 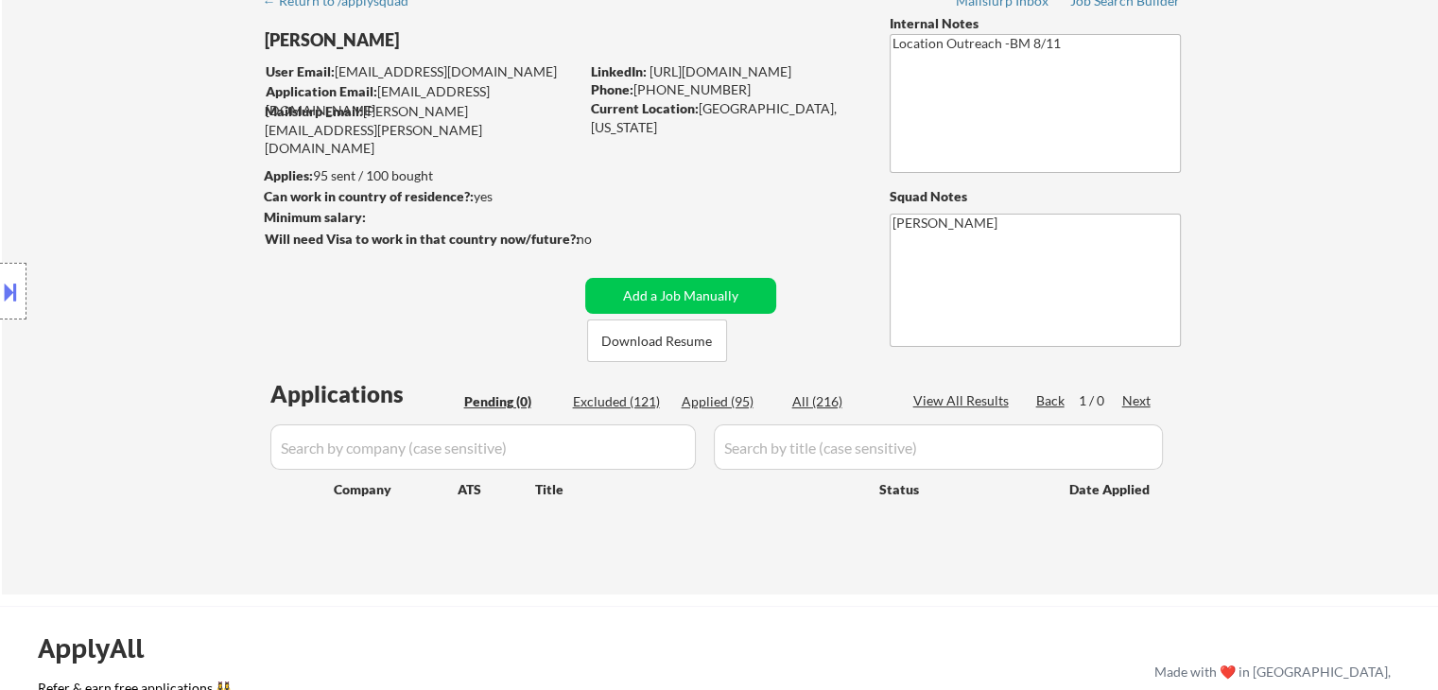 What do you see at coordinates (300, 71) in the screenshot?
I see `strong: User Email:` at bounding box center [300, 71].